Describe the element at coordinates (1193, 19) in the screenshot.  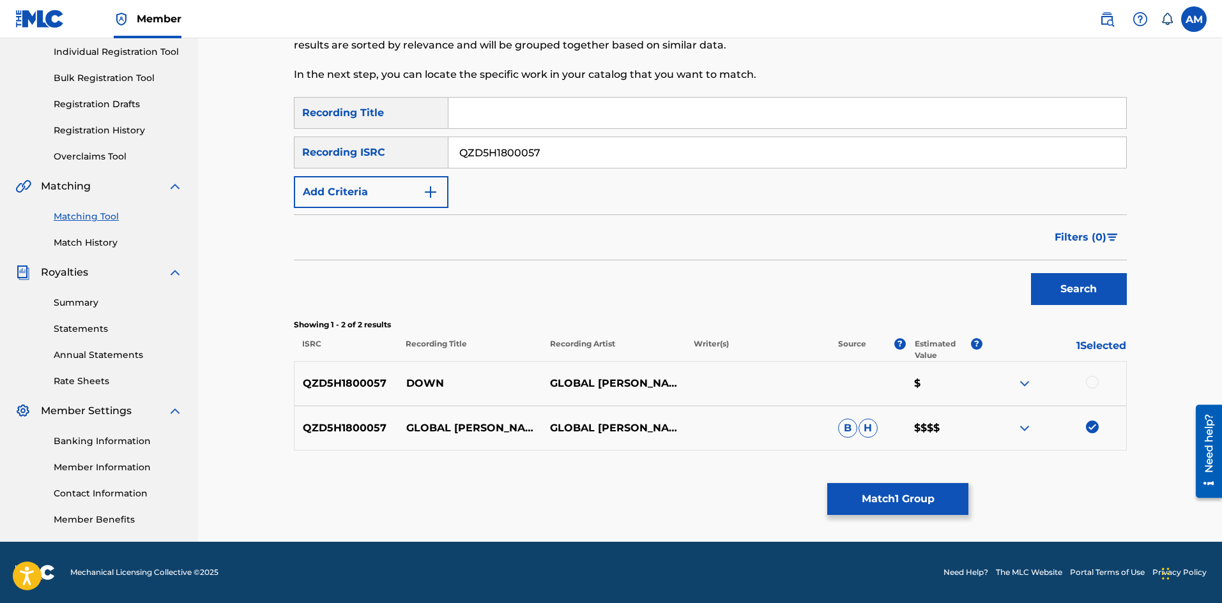
I see `div: User Menu` at that location.